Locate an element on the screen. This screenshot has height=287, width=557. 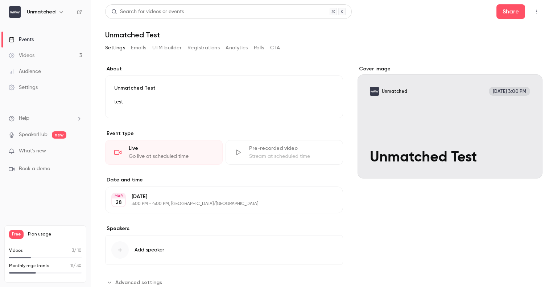
div: Stream at scheduled time is located at coordinates (291, 156).